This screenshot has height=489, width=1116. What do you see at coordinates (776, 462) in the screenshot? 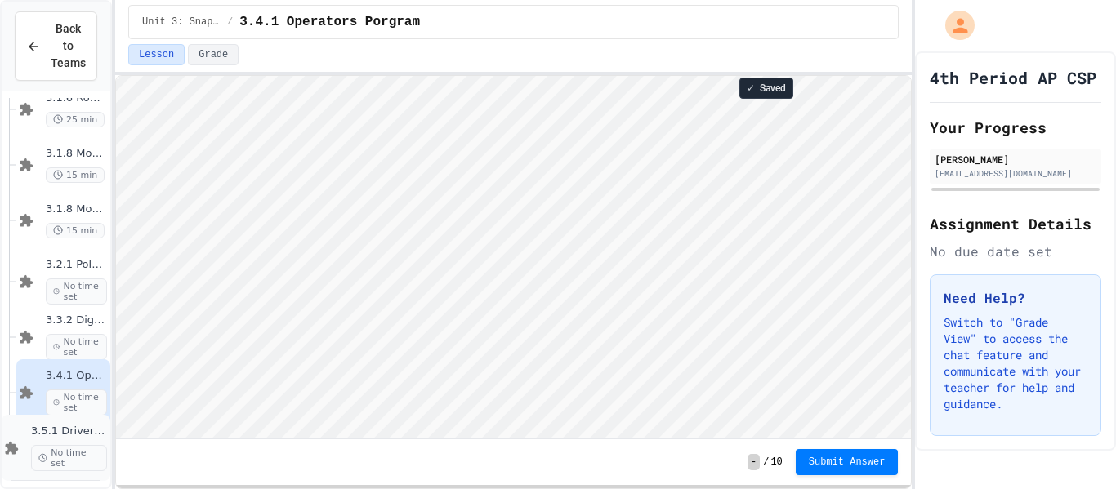
I see `span: 10` at bounding box center [776, 462].